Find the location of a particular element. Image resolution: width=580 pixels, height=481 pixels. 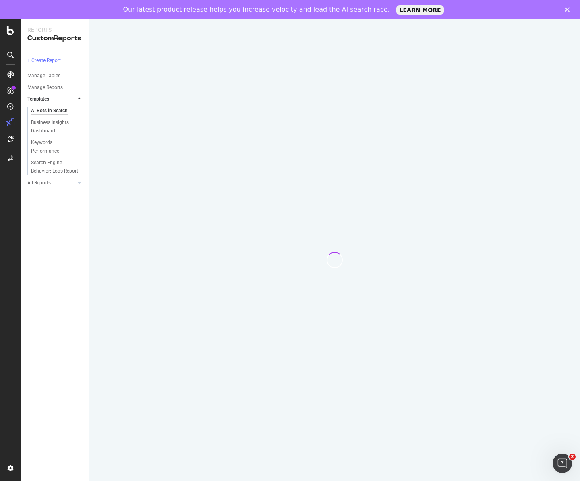

div: Reports is located at coordinates (55, 30).